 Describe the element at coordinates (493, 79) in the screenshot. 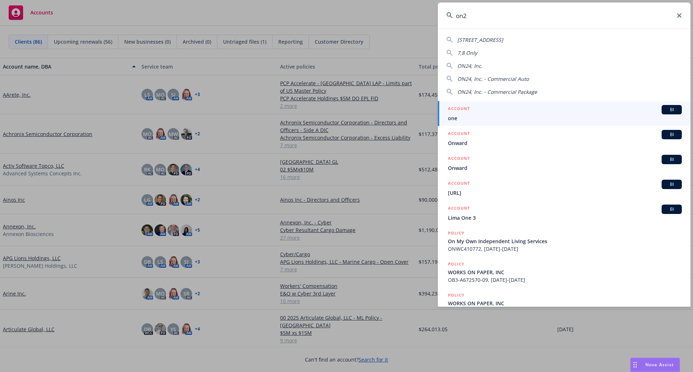

I see `span: ON24, Inc. - Commercial Auto` at that location.